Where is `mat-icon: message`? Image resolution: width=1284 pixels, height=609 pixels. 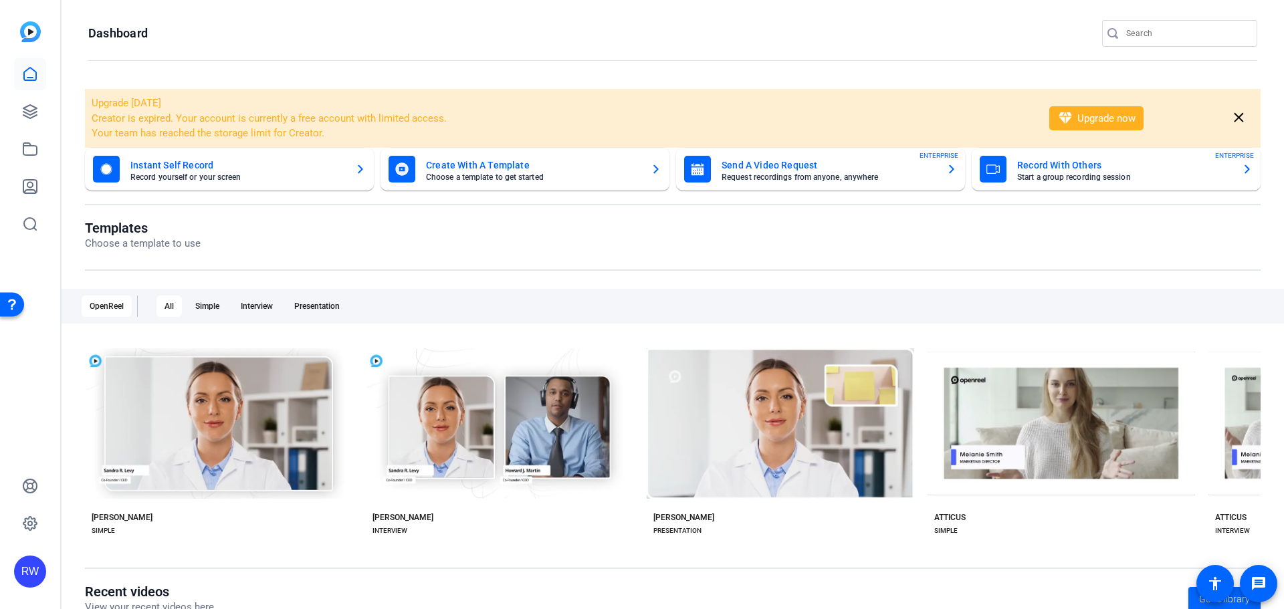
mat-icon: message is located at coordinates (1258, 584).